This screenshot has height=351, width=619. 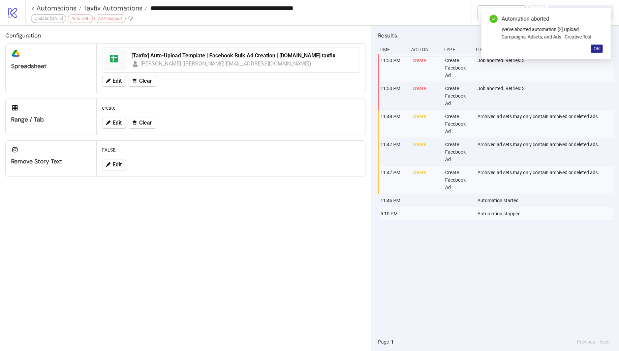 What do you see at coordinates (597, 49) in the screenshot?
I see `span: OK` at bounding box center [597, 49].